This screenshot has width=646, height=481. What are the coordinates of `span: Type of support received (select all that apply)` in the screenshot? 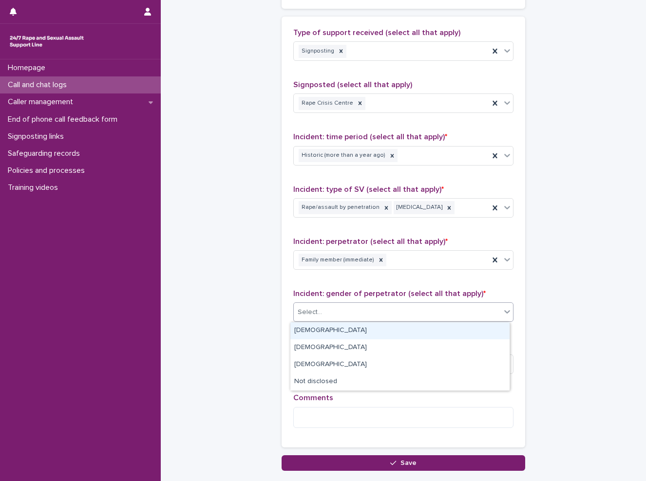 It's located at (376, 33).